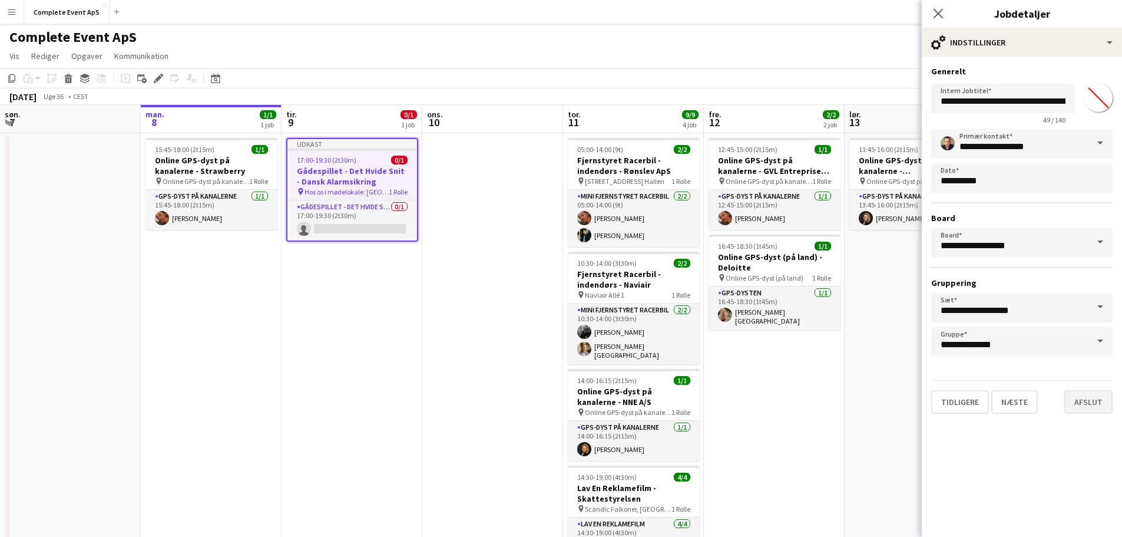  I want to click on span: tor., so click(574, 114).